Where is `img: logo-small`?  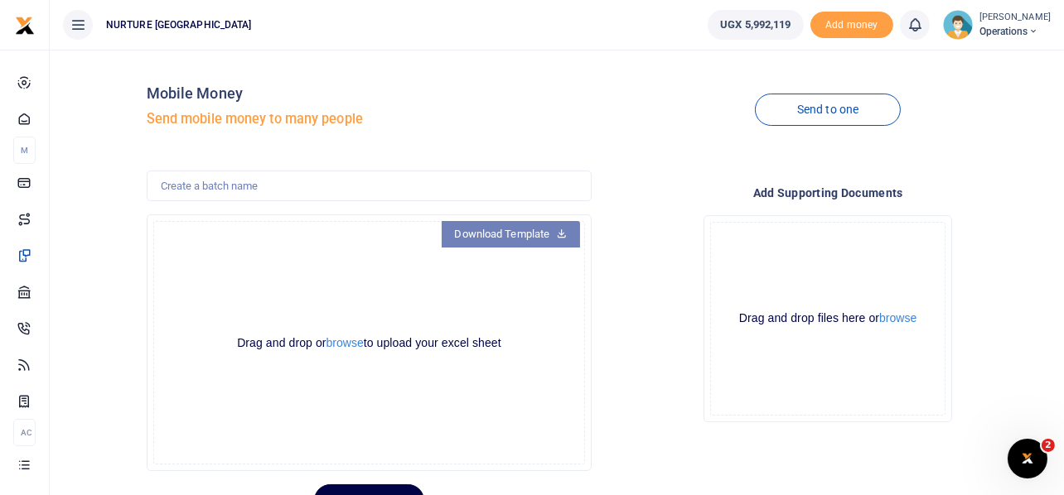 img: logo-small is located at coordinates (25, 26).